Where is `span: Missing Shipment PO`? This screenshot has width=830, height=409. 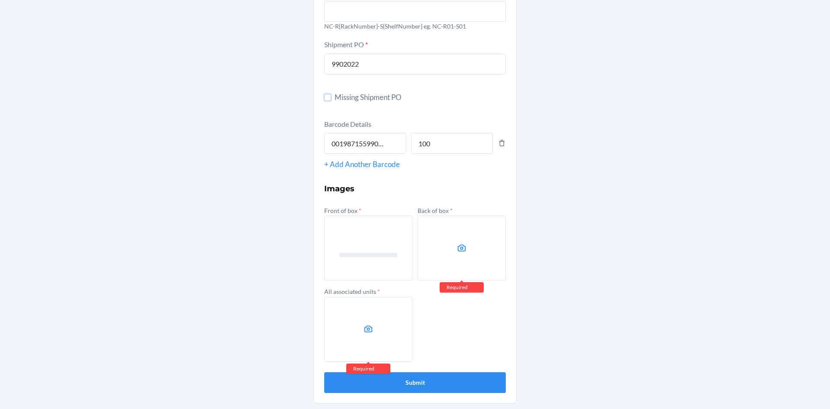
span: Missing Shipment PO is located at coordinates (420, 97).